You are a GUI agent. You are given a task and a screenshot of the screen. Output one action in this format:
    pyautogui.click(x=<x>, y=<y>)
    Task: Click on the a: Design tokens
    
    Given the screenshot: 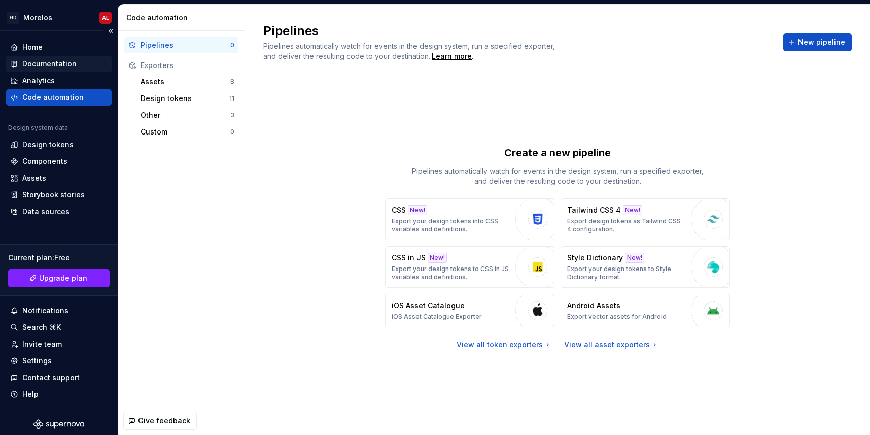 What is the action you would take?
    pyautogui.click(x=59, y=145)
    